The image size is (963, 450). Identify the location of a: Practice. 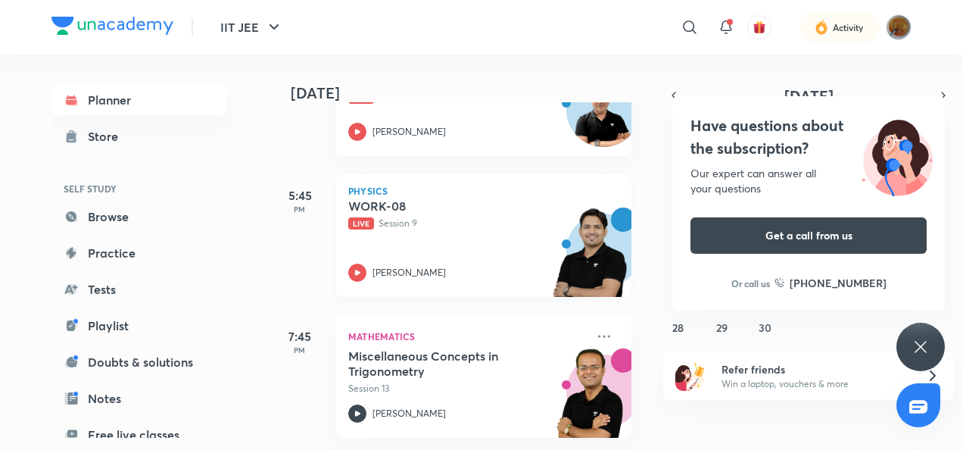
(139, 253).